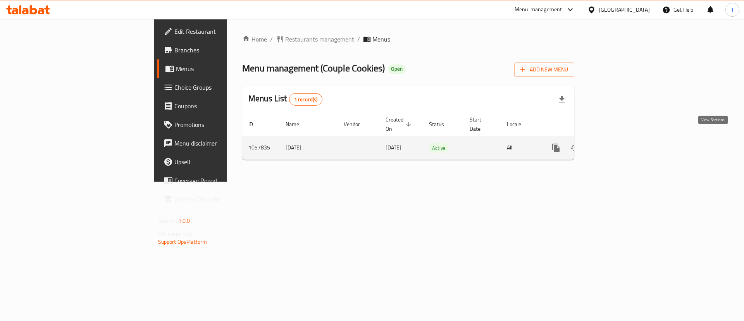 The width and height of the screenshot is (744, 321). Describe the element at coordinates (306, 99) in the screenshot. I see `div: Total records count` at that location.